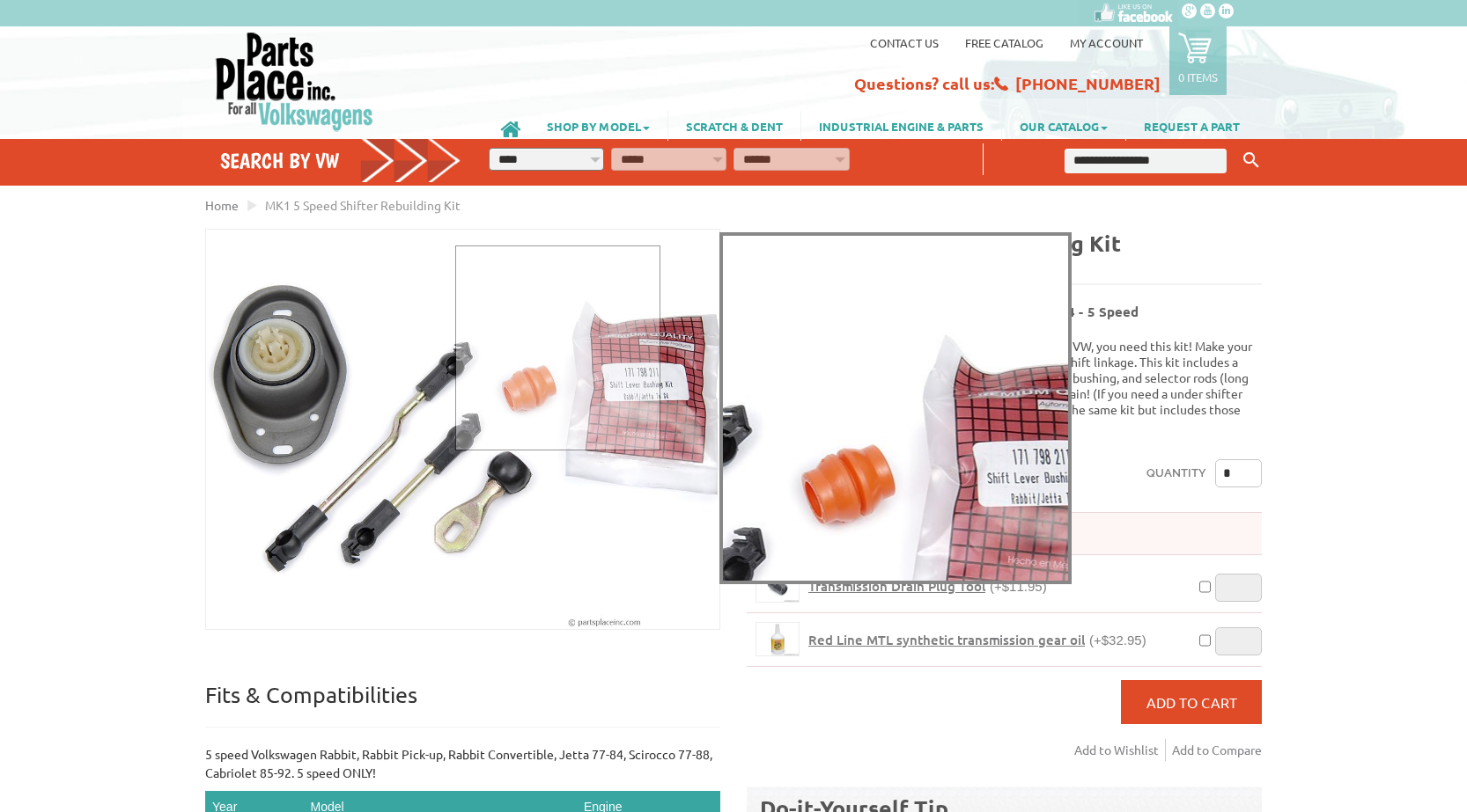  What do you see at coordinates (222, 205) in the screenshot?
I see `a: Home` at bounding box center [222, 205].